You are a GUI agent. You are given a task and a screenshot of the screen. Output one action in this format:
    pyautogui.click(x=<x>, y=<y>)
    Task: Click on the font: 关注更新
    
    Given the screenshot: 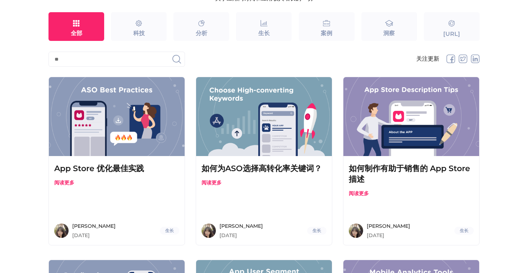 What is the action you would take?
    pyautogui.click(x=428, y=59)
    